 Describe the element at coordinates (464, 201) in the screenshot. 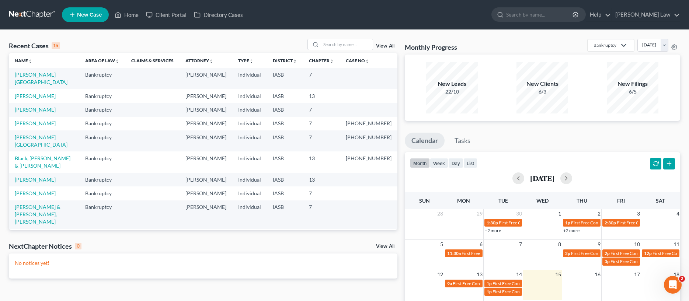

I see `span: Mon` at that location.